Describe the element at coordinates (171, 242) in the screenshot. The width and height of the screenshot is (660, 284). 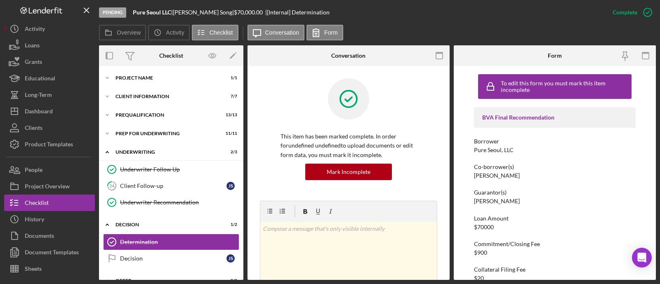
I see `a: Determination` at that location.